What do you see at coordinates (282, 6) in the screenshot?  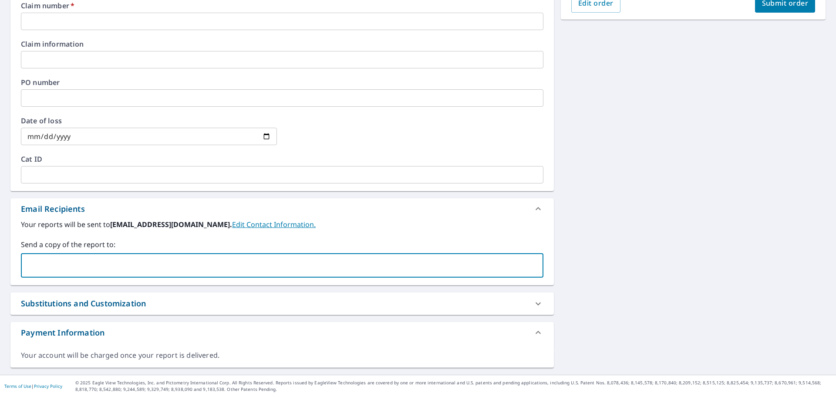 I see `label: Claim number` at bounding box center [282, 6].